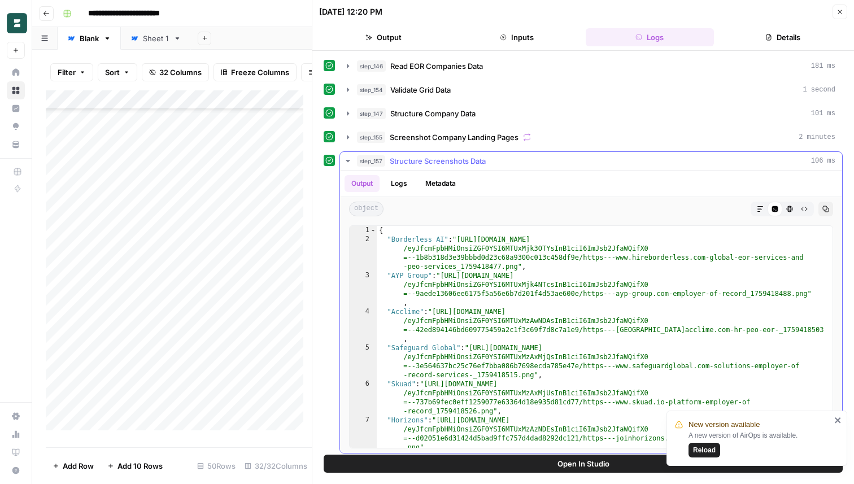 This screenshot has width=854, height=484. What do you see at coordinates (89, 38) in the screenshot?
I see `div: Blank` at bounding box center [89, 38].